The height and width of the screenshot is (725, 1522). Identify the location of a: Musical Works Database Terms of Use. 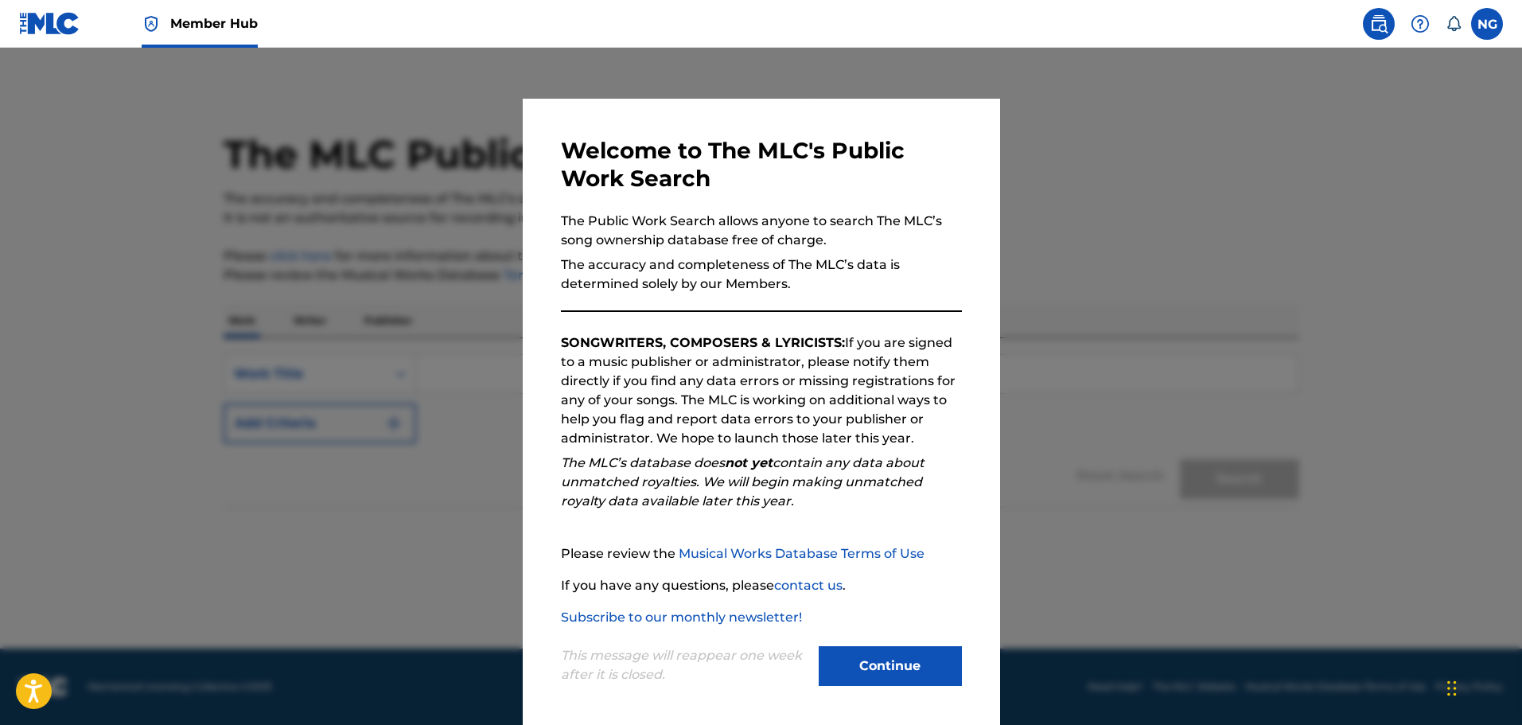
(801, 553).